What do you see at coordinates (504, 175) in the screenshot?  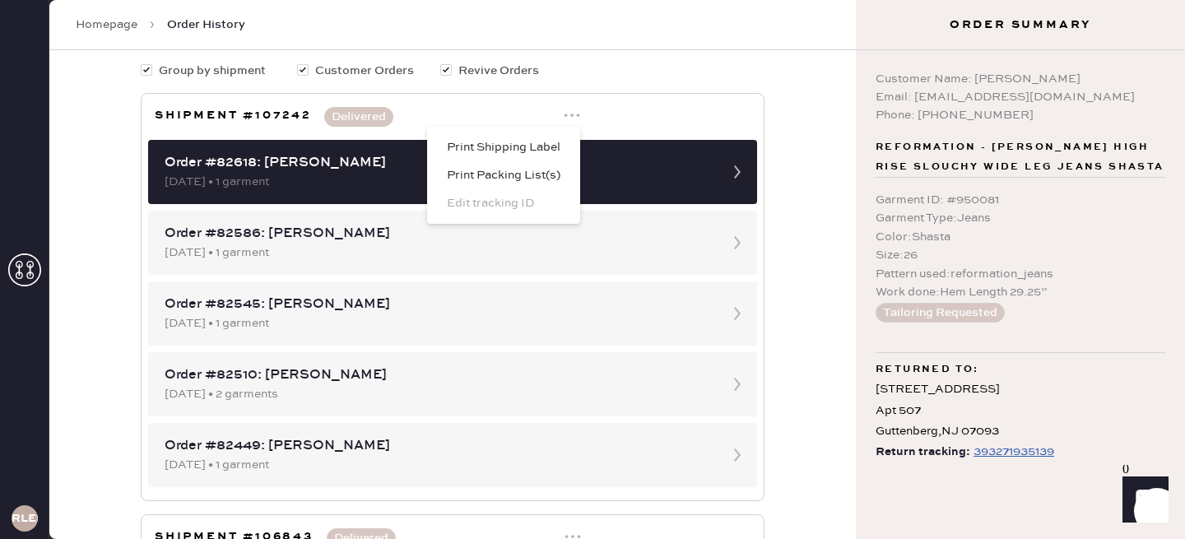 I see `div: Print Packing List(s)` at bounding box center [504, 175].